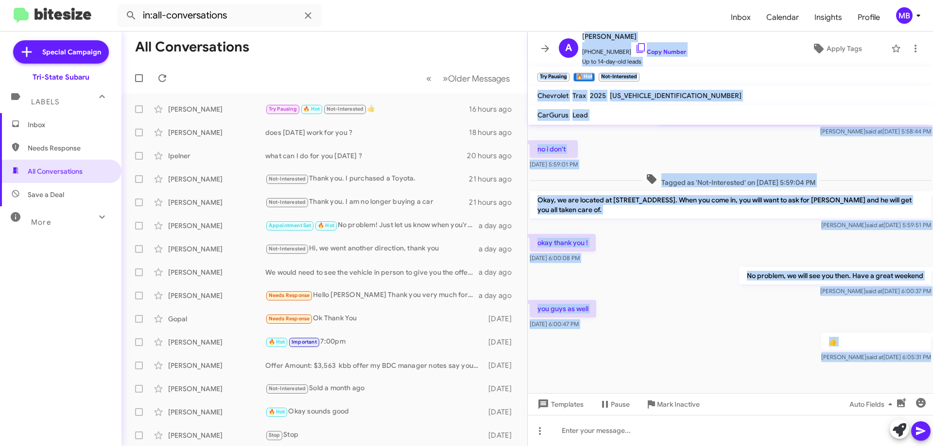 This screenshot has width=933, height=446. Describe the element at coordinates (678, 405) in the screenshot. I see `span: Mark Inactive` at that location.